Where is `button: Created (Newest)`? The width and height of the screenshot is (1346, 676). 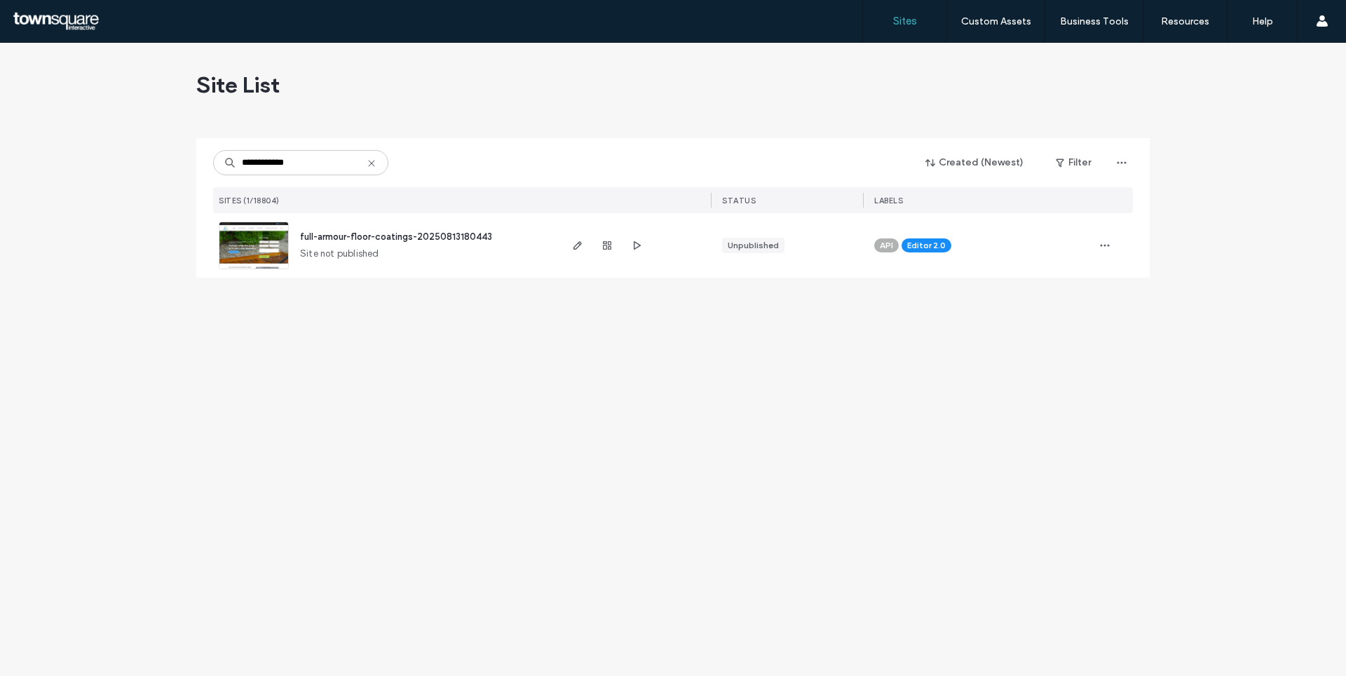
button: Created (Newest) is located at coordinates (975, 163).